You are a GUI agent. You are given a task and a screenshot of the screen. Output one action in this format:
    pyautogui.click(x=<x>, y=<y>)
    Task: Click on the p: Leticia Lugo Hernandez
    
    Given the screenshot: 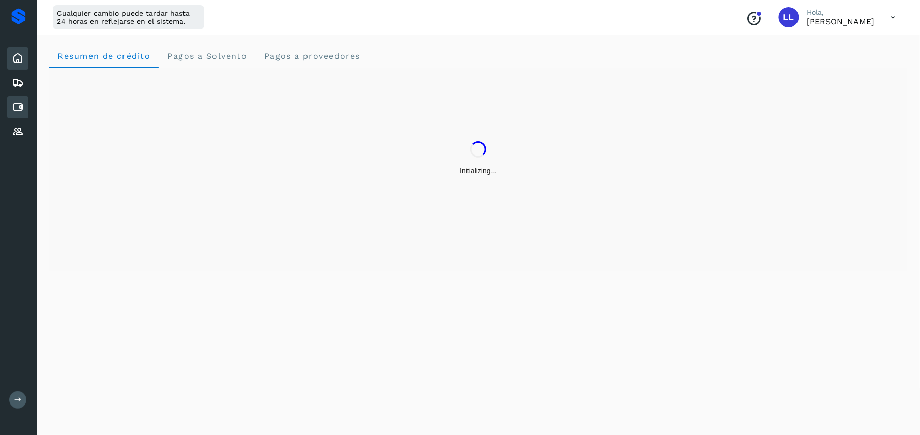 What is the action you would take?
    pyautogui.click(x=841, y=21)
    